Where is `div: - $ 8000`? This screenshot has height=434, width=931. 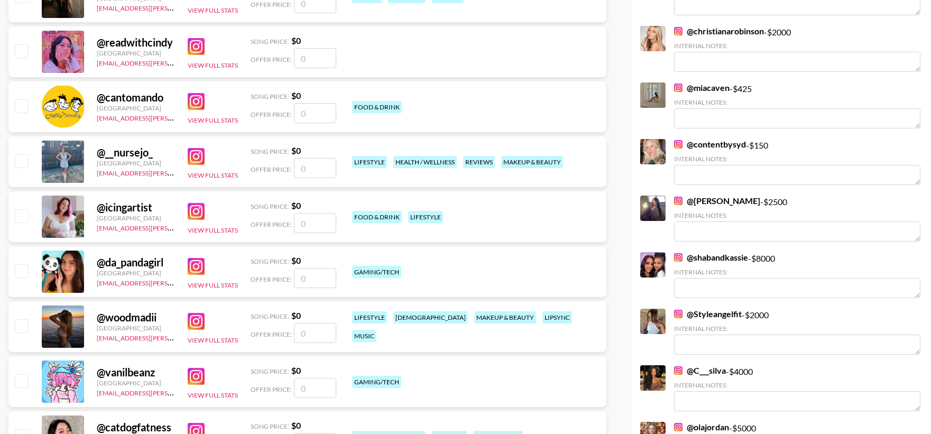 div: - $ 8000 is located at coordinates (797, 275).